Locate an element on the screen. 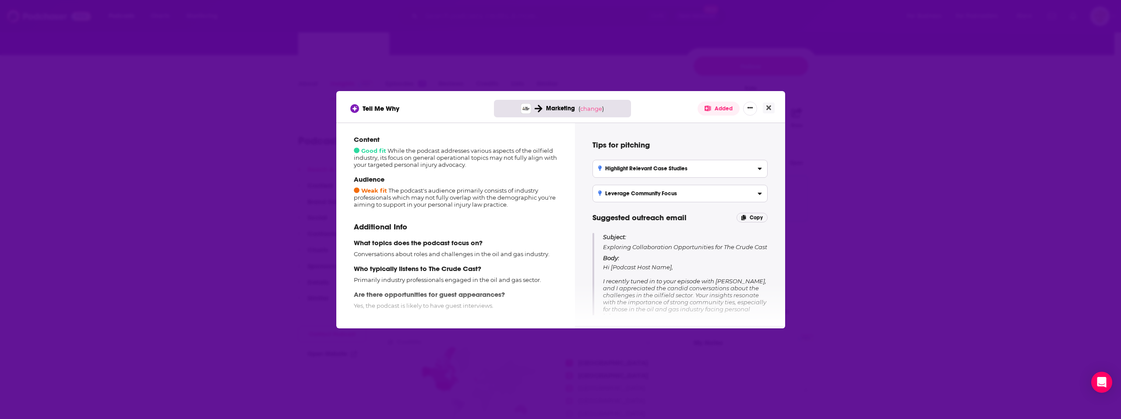  span: Body: is located at coordinates (611, 258).